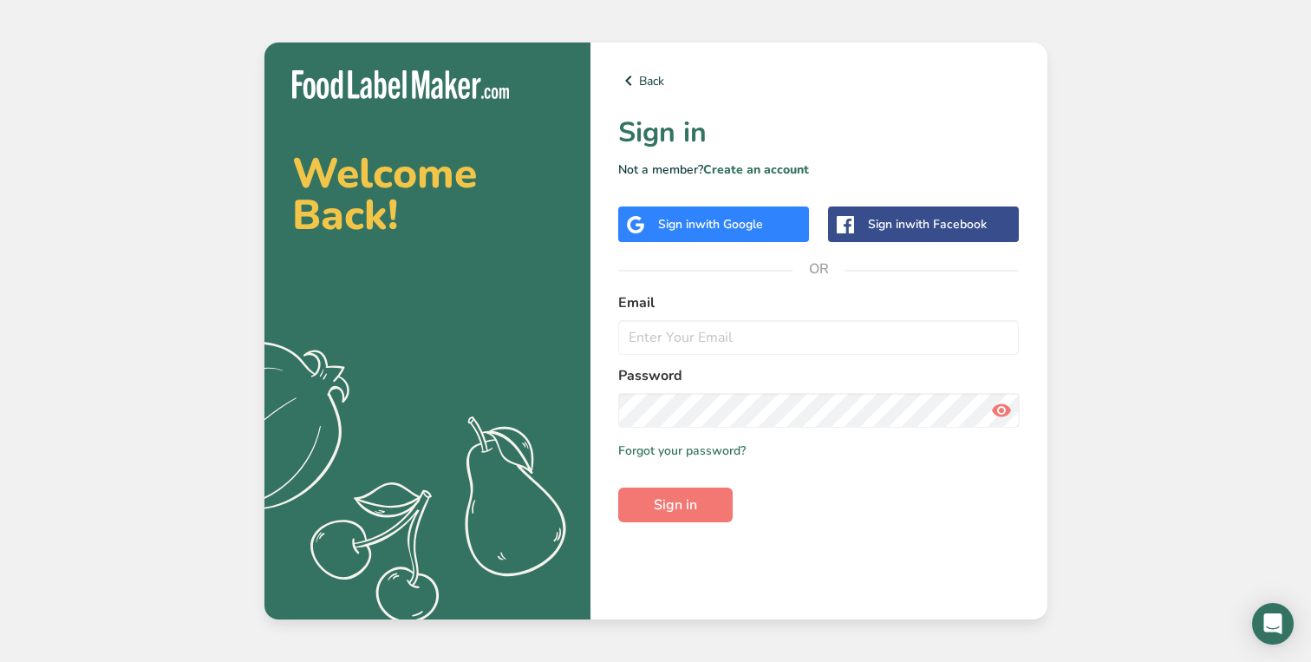 This screenshot has height=662, width=1311. Describe the element at coordinates (819, 81) in the screenshot. I see `a: Back` at that location.